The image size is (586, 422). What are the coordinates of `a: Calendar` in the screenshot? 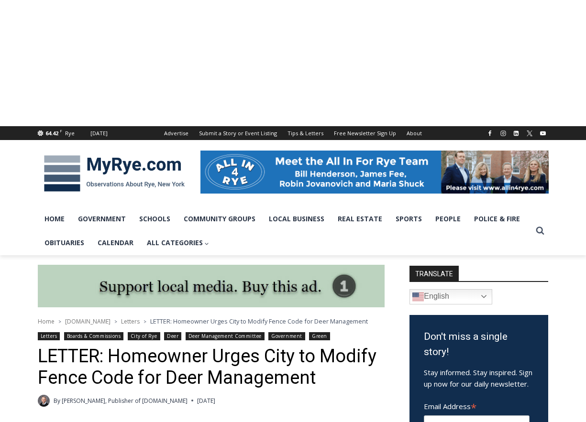 It's located at (115, 243).